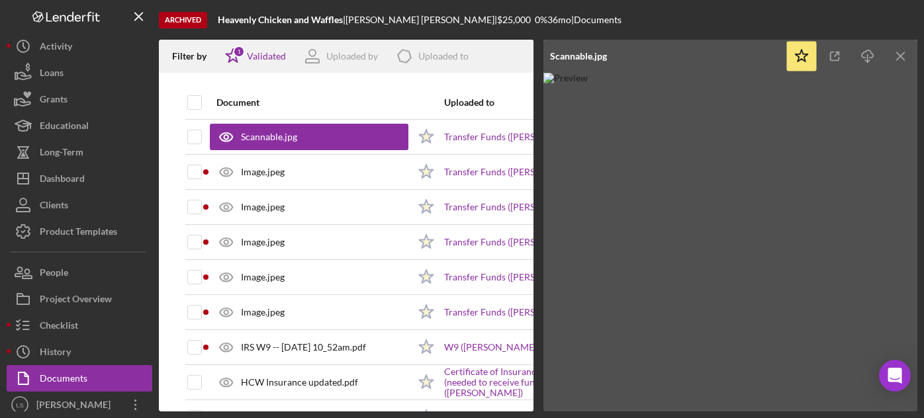 The height and width of the screenshot is (418, 924). Describe the element at coordinates (79, 352) in the screenshot. I see `button: History` at that location.